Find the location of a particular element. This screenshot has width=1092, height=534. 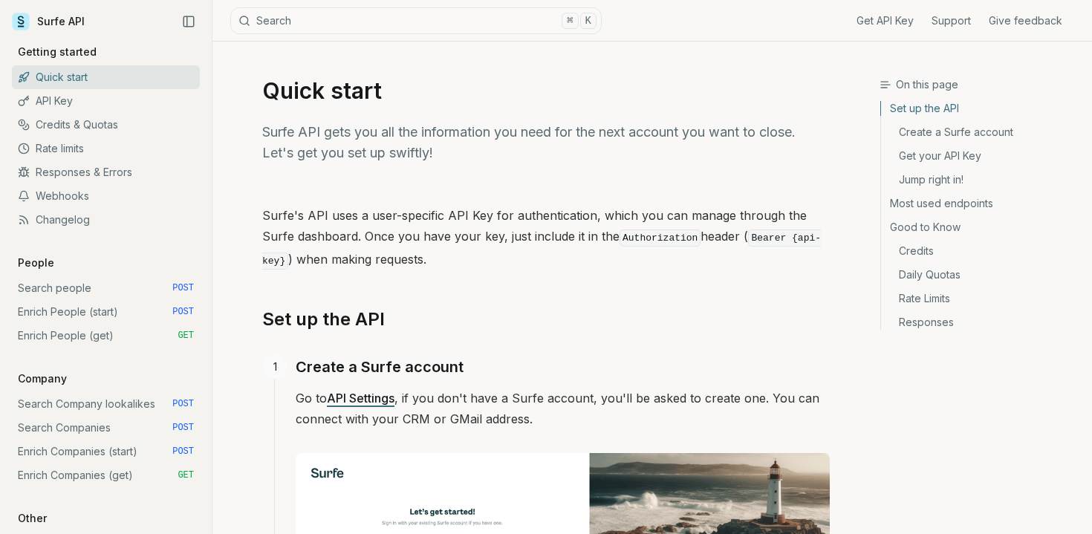

a: Jump right in! is located at coordinates (981, 180).